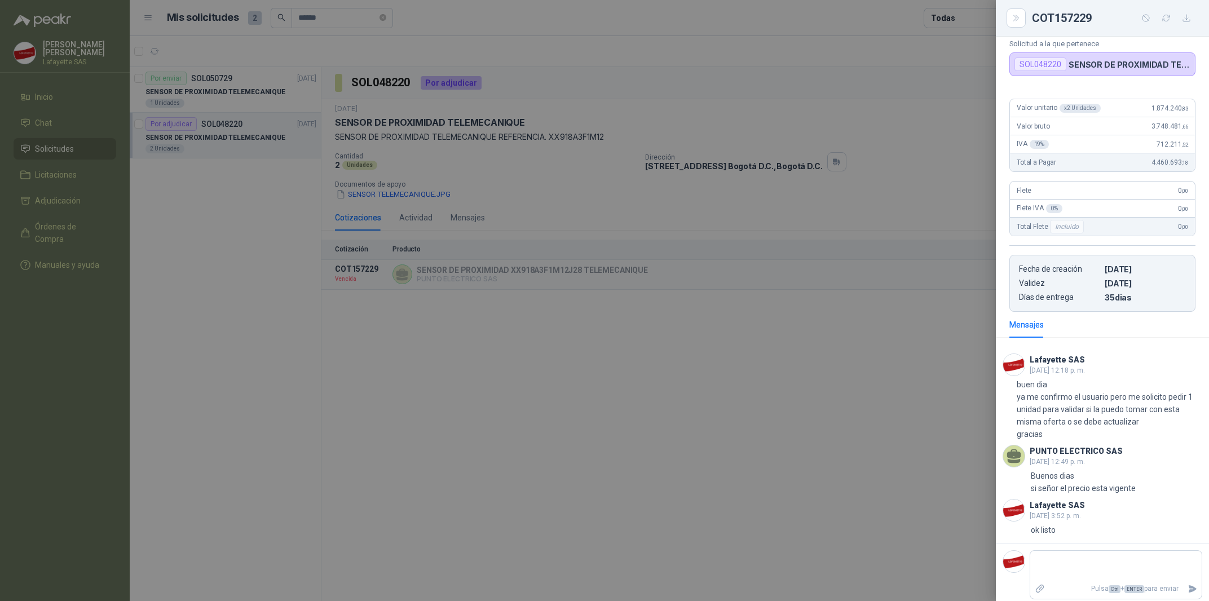 The image size is (1209, 601). Describe the element at coordinates (1051, 227) in the screenshot. I see `span: Total Flete` at that location.